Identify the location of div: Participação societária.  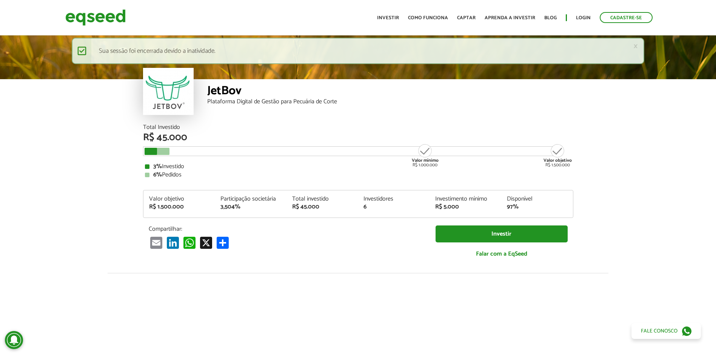
(250, 199).